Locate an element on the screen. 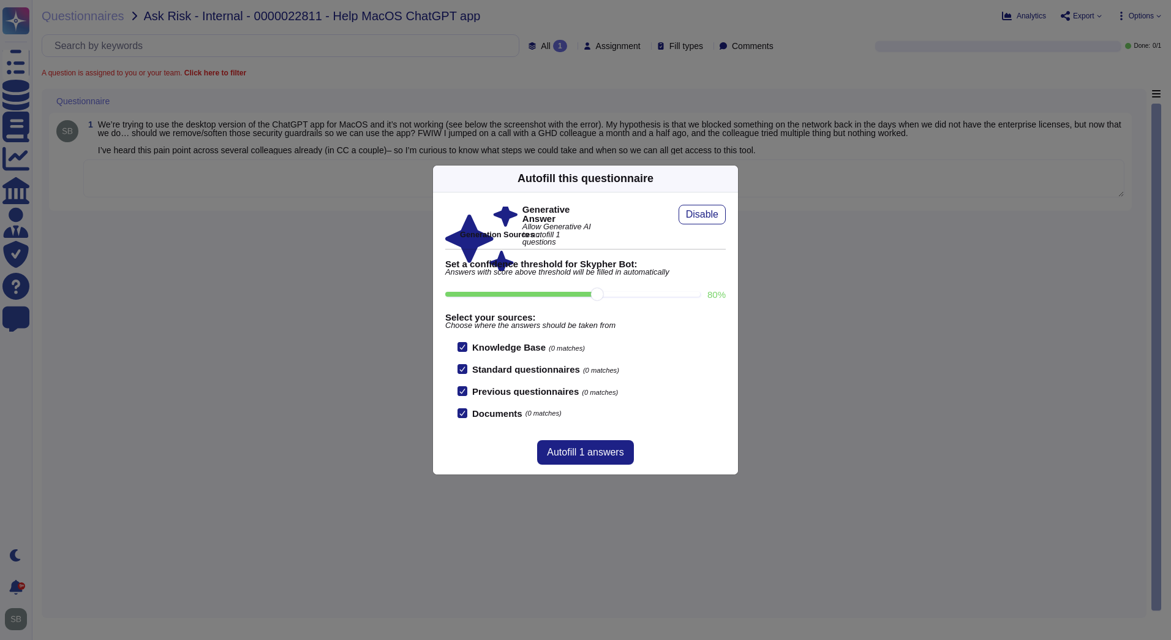 The image size is (1171, 640). b: Select your sources: is located at coordinates (586, 317).